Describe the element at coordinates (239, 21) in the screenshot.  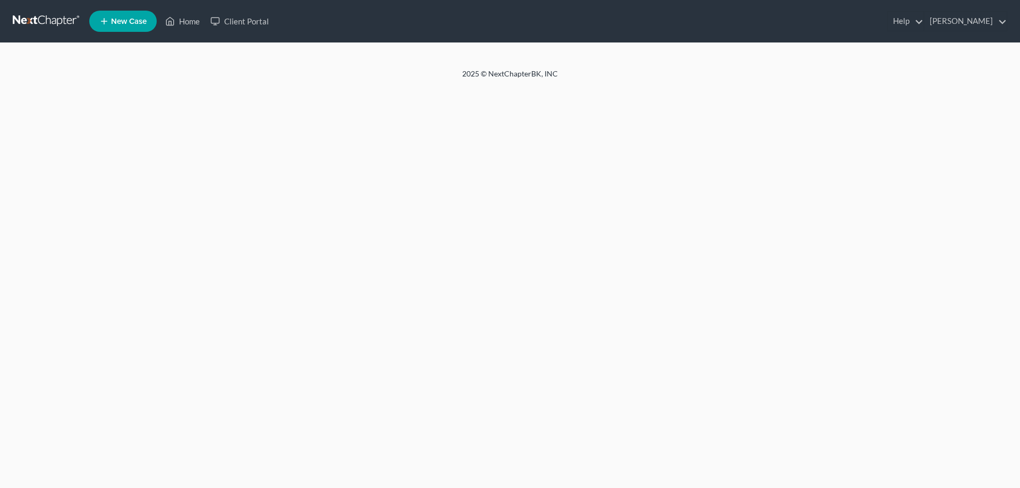
I see `a: Client Portal` at that location.